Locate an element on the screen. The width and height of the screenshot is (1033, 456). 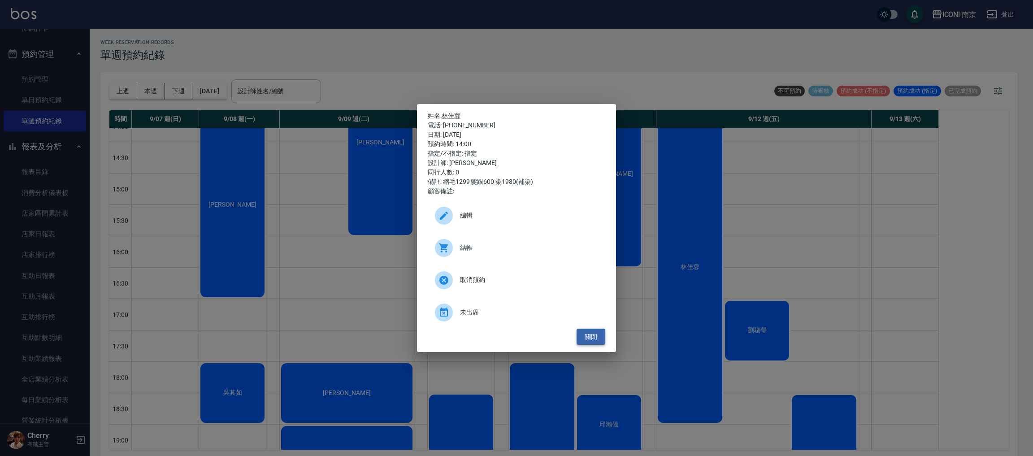
span: 結帳 is located at coordinates (529, 248).